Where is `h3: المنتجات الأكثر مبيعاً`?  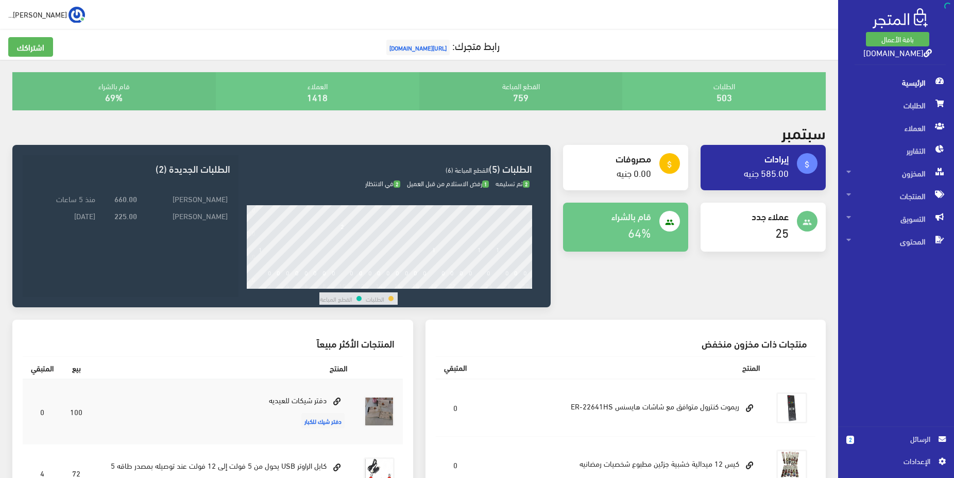 h3: المنتجات الأكثر مبيعاً is located at coordinates (213, 343).